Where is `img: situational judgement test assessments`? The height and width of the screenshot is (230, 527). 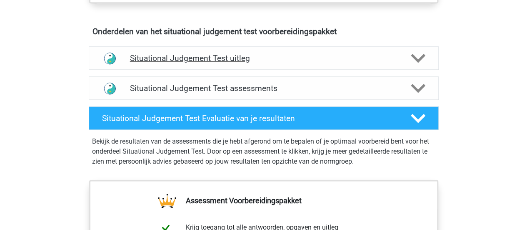 img: situational judgement test assessments is located at coordinates (110, 88).